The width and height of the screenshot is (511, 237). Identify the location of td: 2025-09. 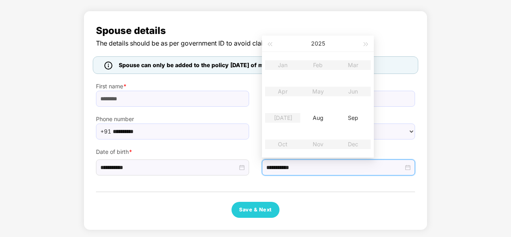
(353, 118).